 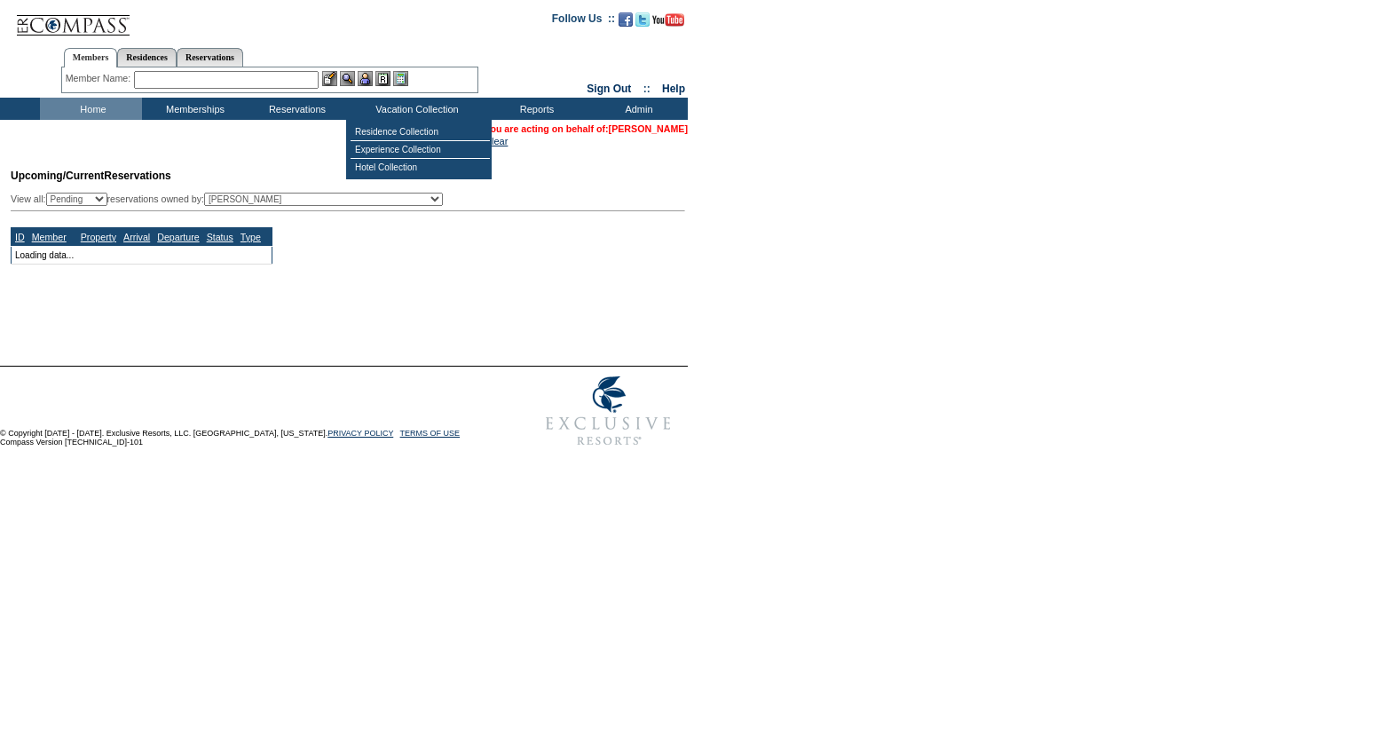 I want to click on span: Upcoming/Current, so click(x=57, y=176).